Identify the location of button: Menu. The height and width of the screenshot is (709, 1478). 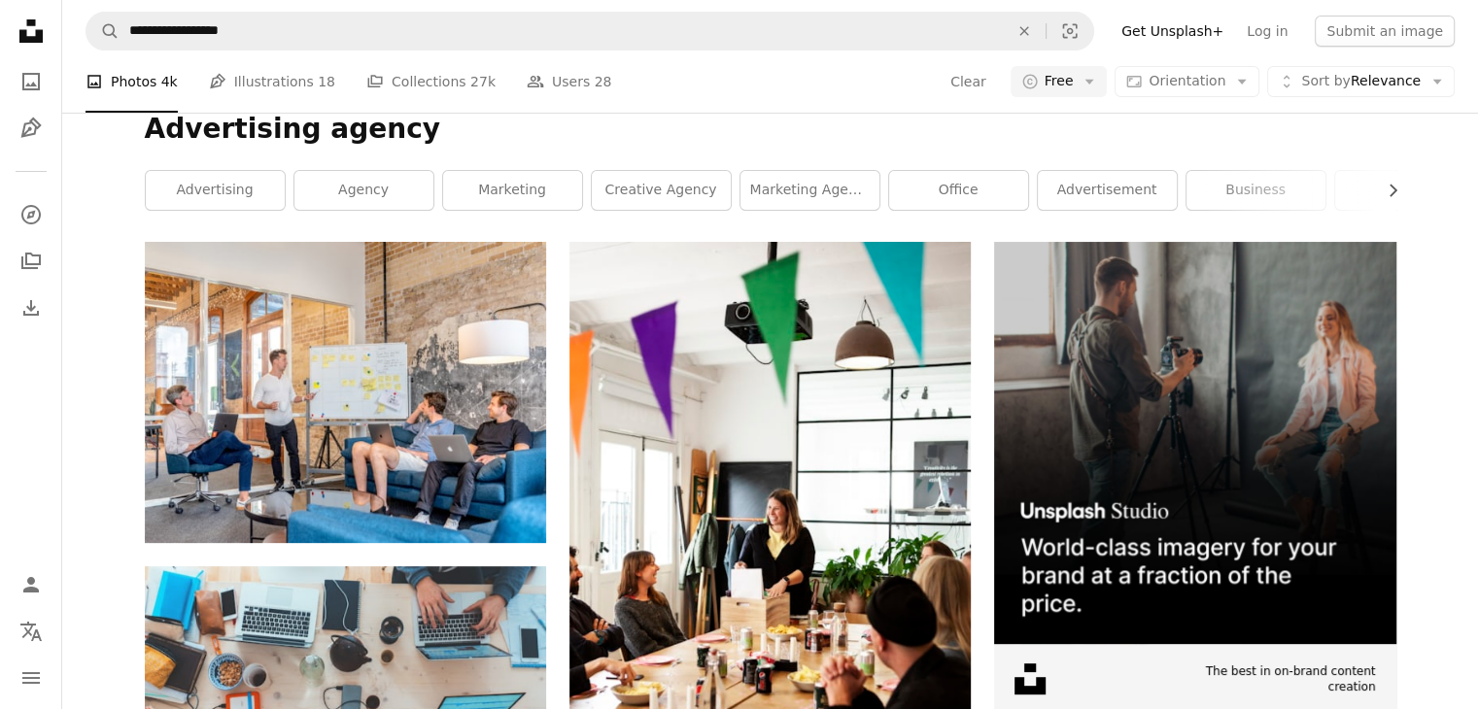
(31, 678).